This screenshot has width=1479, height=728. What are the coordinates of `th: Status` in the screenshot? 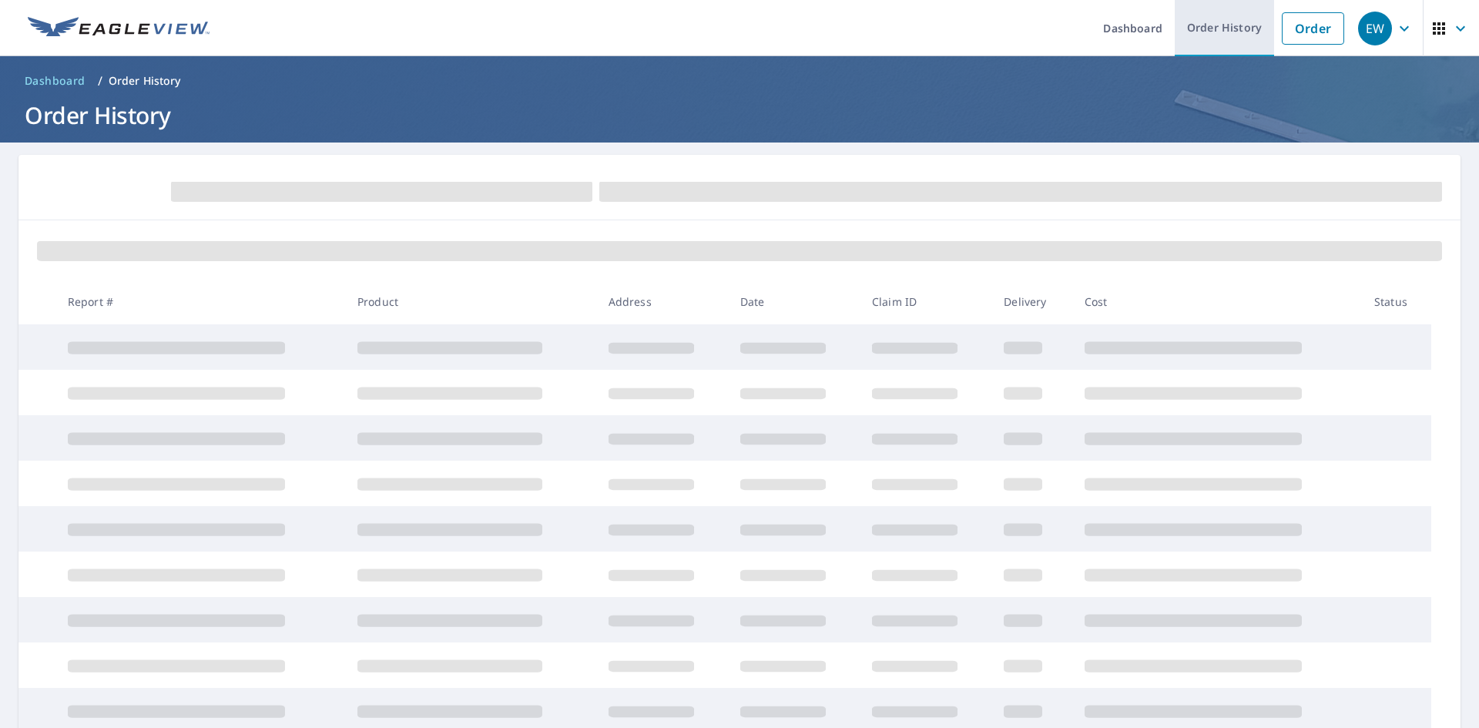 It's located at (1397, 301).